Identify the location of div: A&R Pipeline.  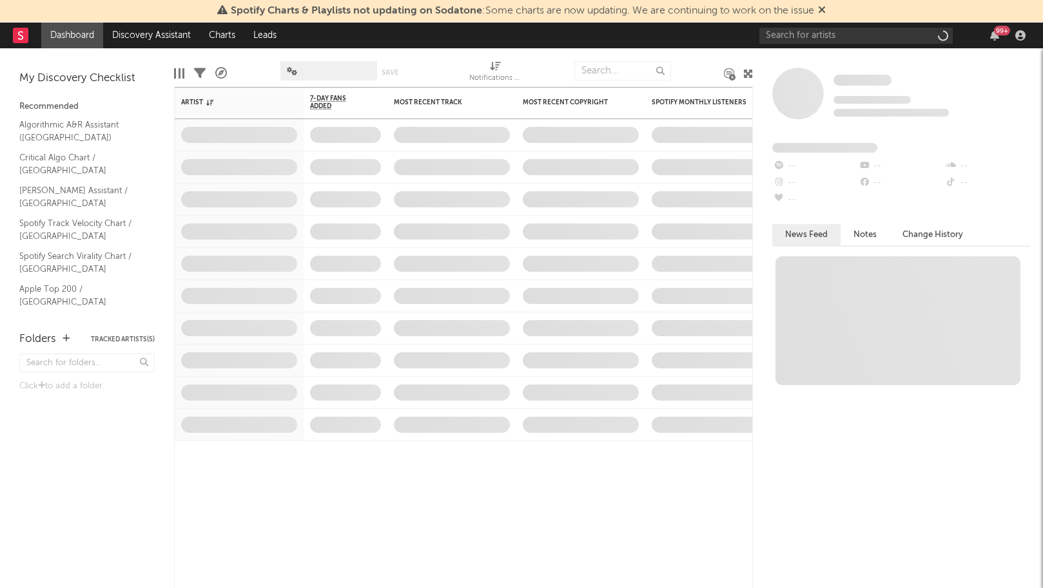
(221, 73).